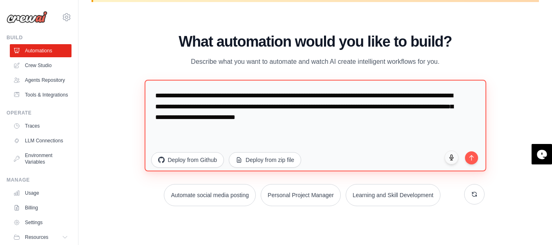 The image size is (552, 245). Describe the element at coordinates (40, 126) in the screenshot. I see `a: Traces` at that location.